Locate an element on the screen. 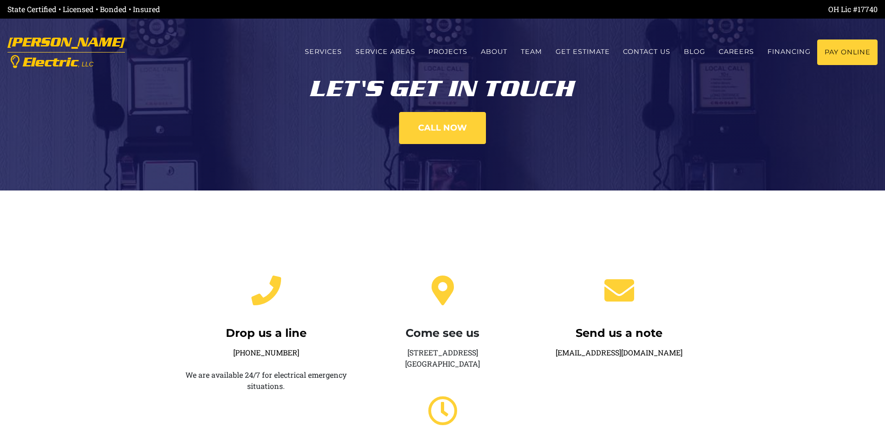 This screenshot has height=427, width=885. div: OH Lic #17740 is located at coordinates (660, 9).